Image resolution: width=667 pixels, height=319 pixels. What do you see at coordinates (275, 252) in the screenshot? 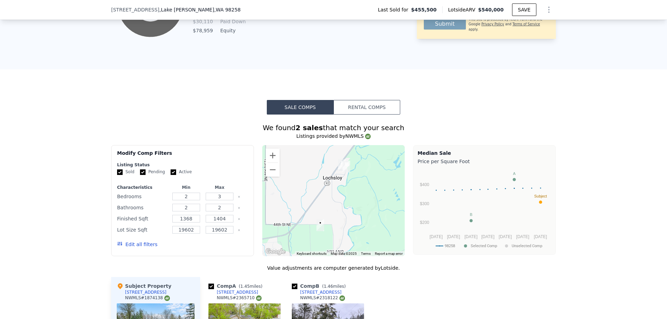
I see `img: Google` at bounding box center [275, 252].